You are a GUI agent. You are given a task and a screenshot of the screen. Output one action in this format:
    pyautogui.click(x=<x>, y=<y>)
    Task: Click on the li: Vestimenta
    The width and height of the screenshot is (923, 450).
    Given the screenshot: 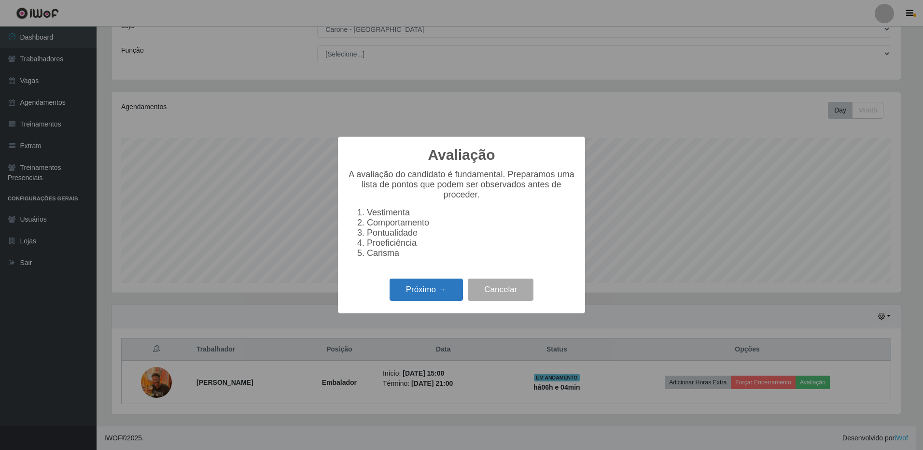 What is the action you would take?
    pyautogui.click(x=471, y=212)
    